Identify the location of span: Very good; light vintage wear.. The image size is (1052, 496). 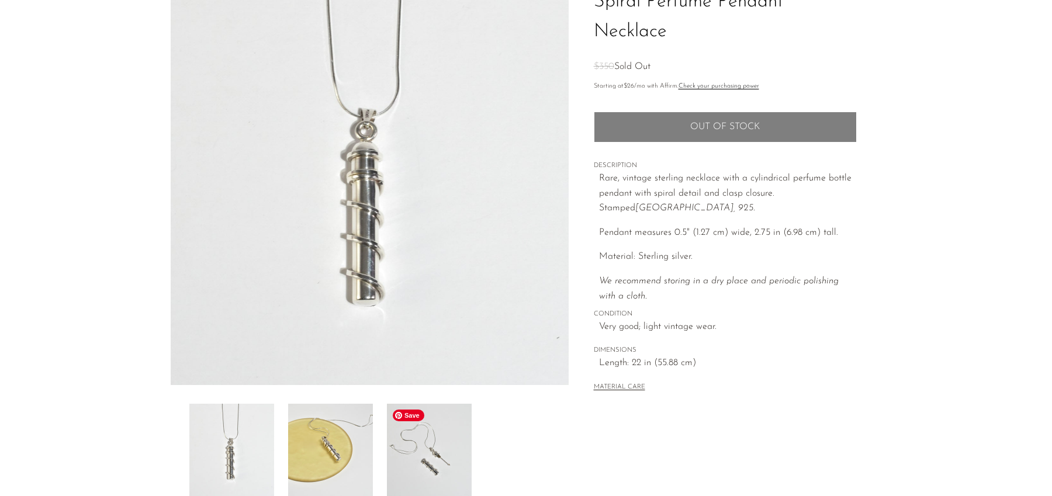
(728, 327).